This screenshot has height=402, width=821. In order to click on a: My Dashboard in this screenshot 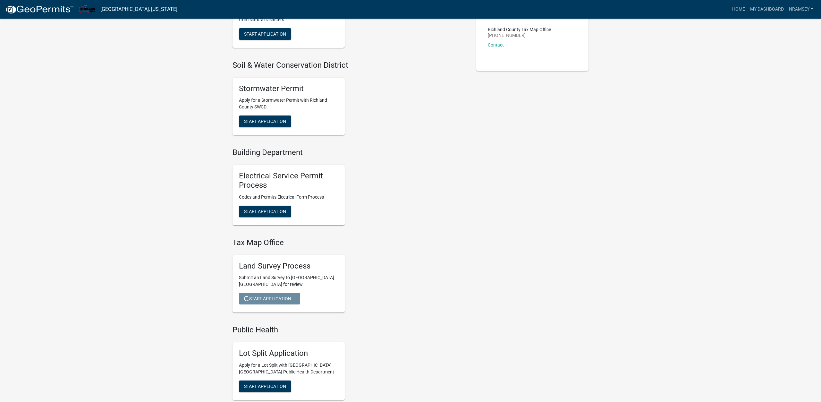, I will do `click(766, 9)`.